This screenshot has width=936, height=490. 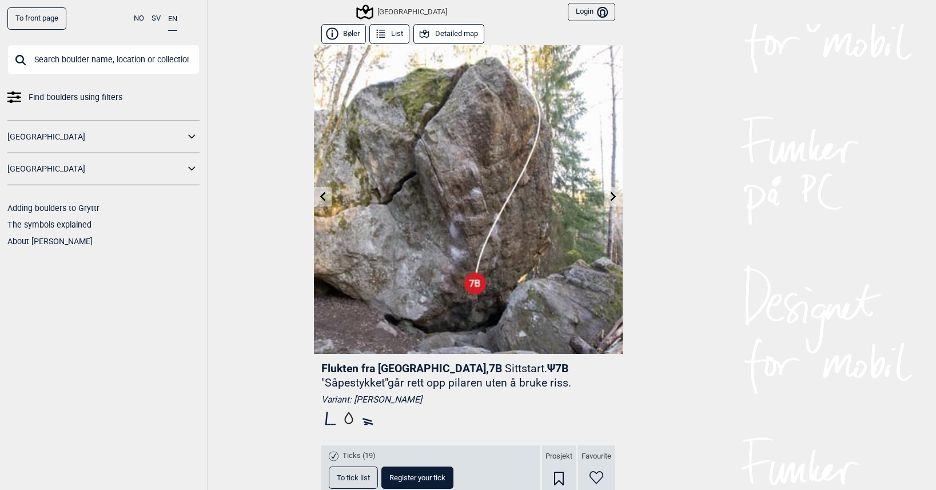 I want to click on span: Register your tick, so click(x=417, y=477).